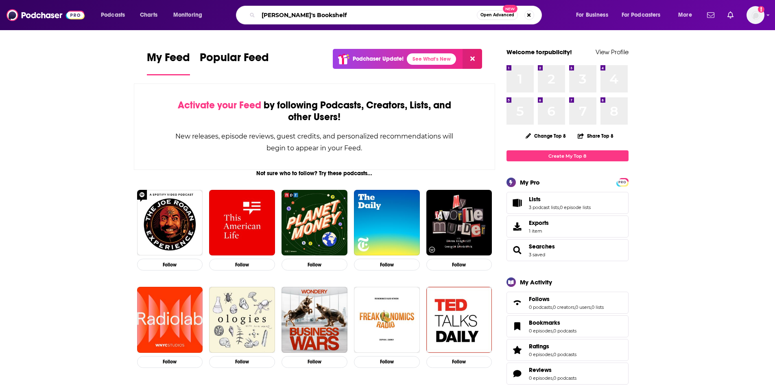 This screenshot has width=775, height=385. What do you see at coordinates (387, 320) in the screenshot?
I see `img: Freakonomics Radio` at bounding box center [387, 320].